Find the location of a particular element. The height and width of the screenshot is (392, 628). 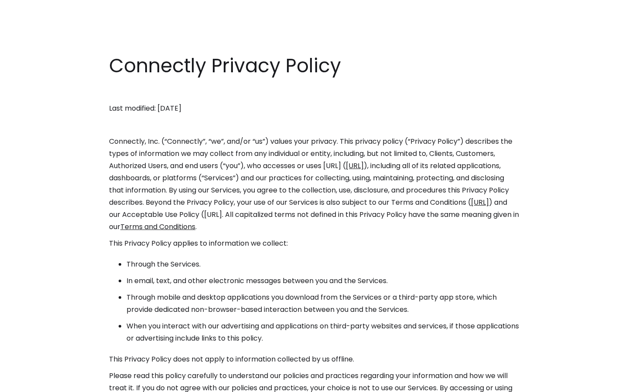

a: Terms and Conditions is located at coordinates (158, 227).